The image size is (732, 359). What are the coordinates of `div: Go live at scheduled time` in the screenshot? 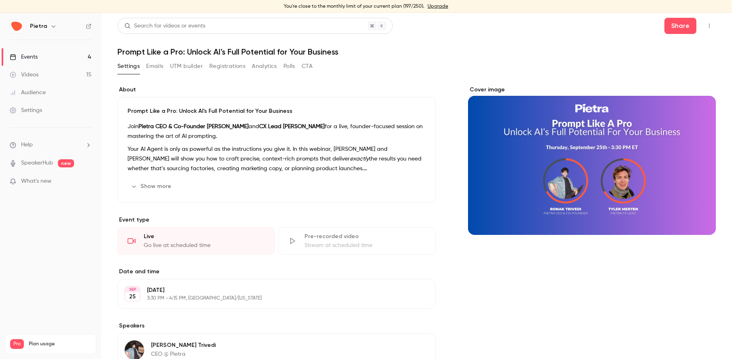 It's located at (204, 246).